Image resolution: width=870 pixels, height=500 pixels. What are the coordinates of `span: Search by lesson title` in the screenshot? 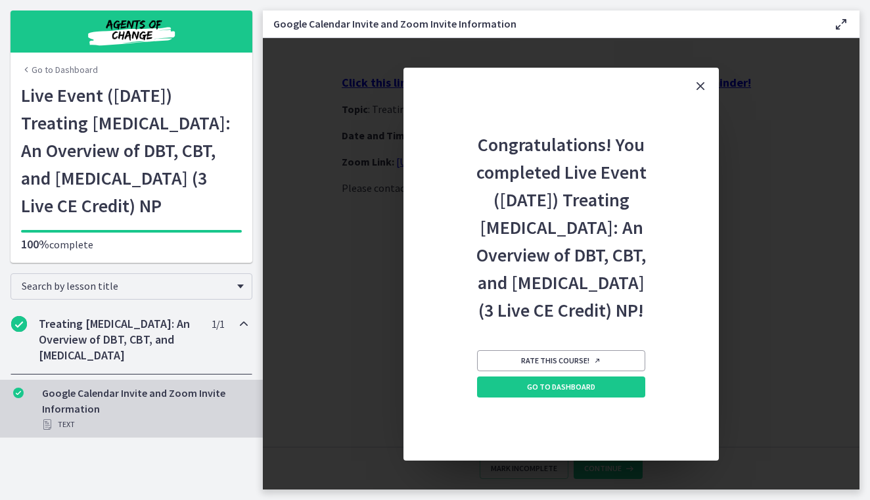 It's located at (126, 286).